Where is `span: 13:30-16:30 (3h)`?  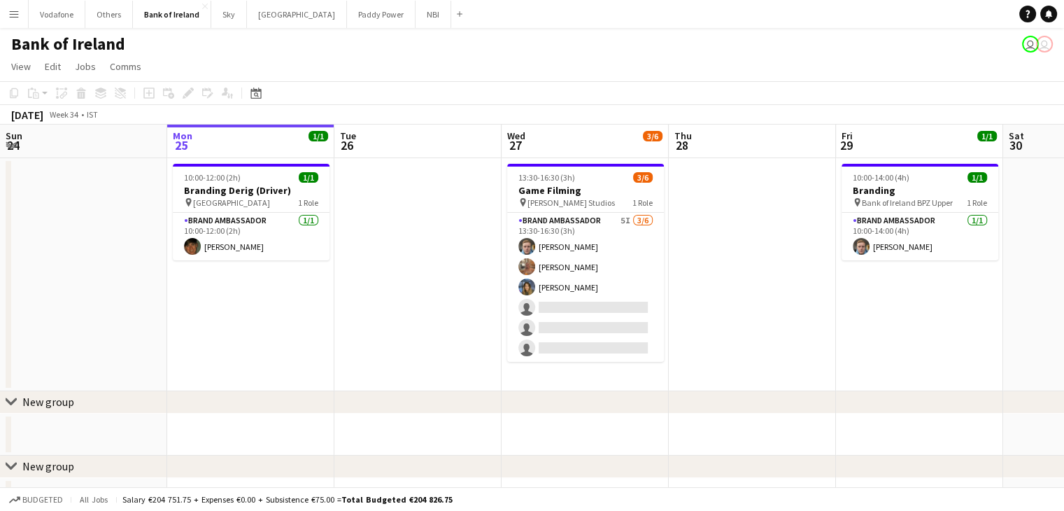
span: 13:30-16:30 (3h) is located at coordinates (546, 177).